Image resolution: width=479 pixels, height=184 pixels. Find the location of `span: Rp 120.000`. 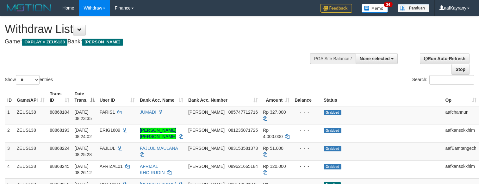

span: Rp 120.000 is located at coordinates (274, 166).